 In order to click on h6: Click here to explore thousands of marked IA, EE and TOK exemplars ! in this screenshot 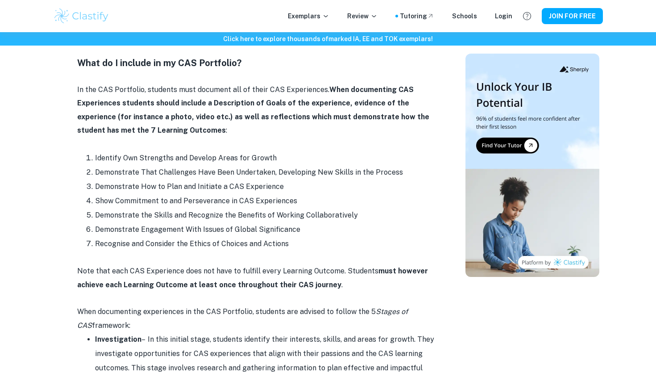, I will do `click(328, 39)`.